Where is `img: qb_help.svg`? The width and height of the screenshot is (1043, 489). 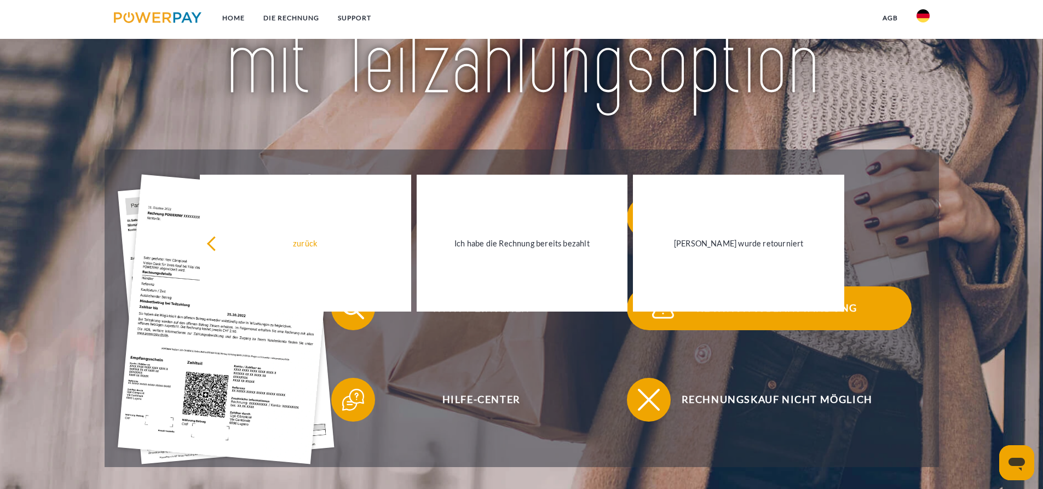
img: qb_help.svg is located at coordinates (353, 400).